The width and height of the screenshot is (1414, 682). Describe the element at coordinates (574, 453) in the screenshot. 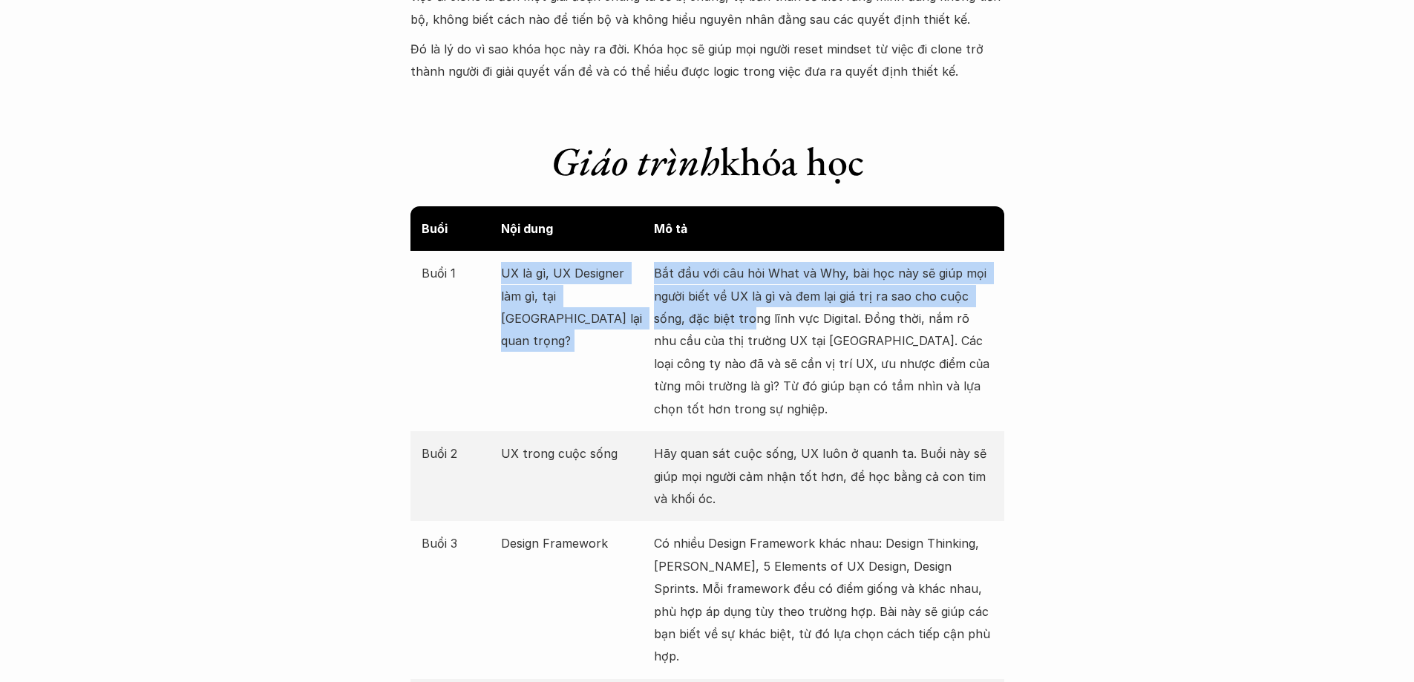

I see `p: UX trong cuộc sống` at that location.